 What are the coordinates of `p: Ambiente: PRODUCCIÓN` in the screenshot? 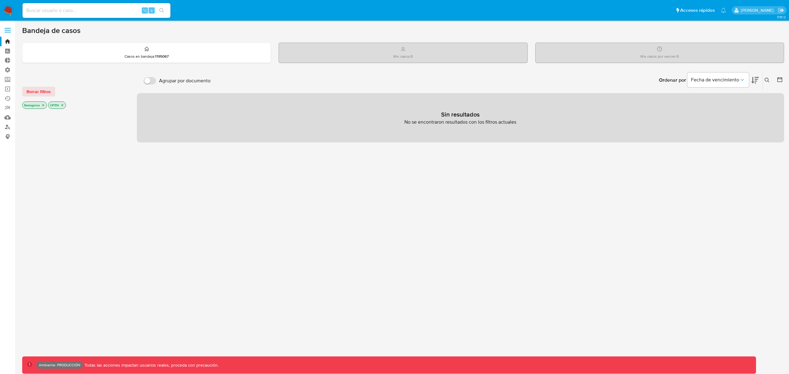 It's located at (59, 365).